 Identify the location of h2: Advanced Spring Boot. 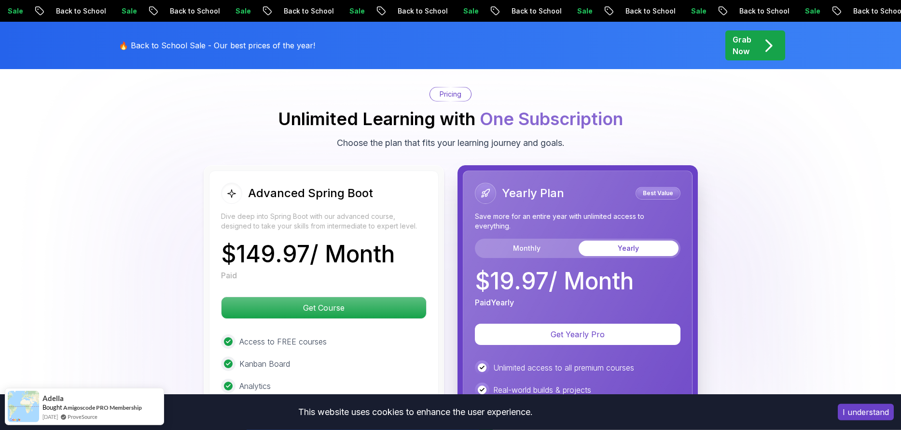
(310, 193).